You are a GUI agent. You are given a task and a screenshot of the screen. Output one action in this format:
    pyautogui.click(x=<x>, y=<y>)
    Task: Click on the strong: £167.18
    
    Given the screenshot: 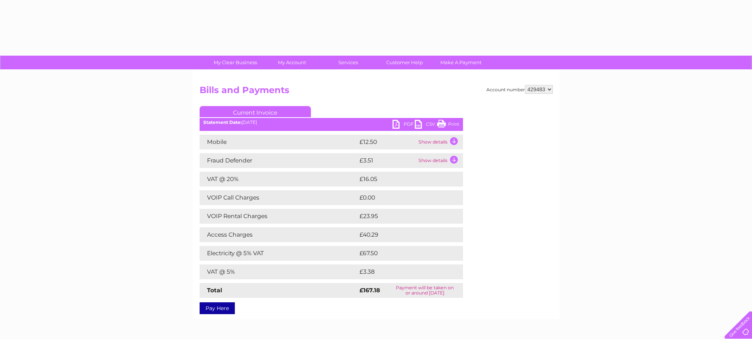 What is the action you would take?
    pyautogui.click(x=369, y=290)
    